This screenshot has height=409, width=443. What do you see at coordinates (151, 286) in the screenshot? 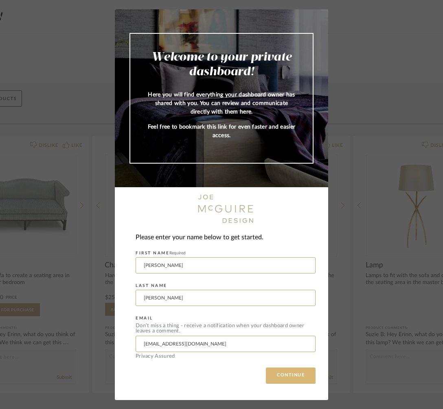
I see `label: LAST NAME` at bounding box center [151, 286].